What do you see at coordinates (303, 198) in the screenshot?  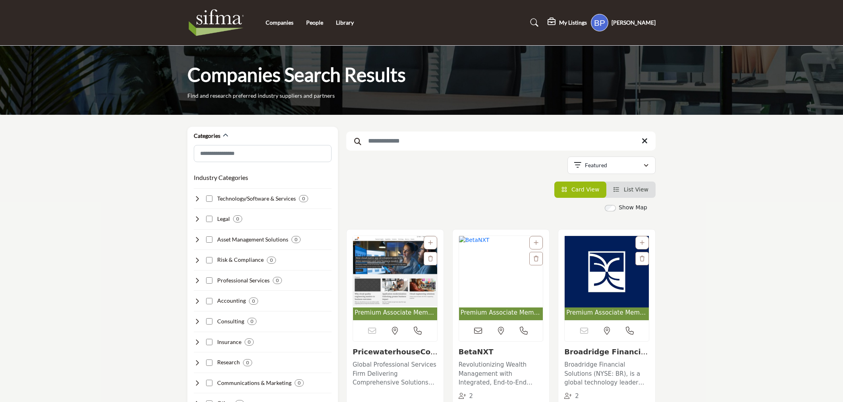 I see `div: 0 Results For Technology/Software & Services` at bounding box center [303, 198].